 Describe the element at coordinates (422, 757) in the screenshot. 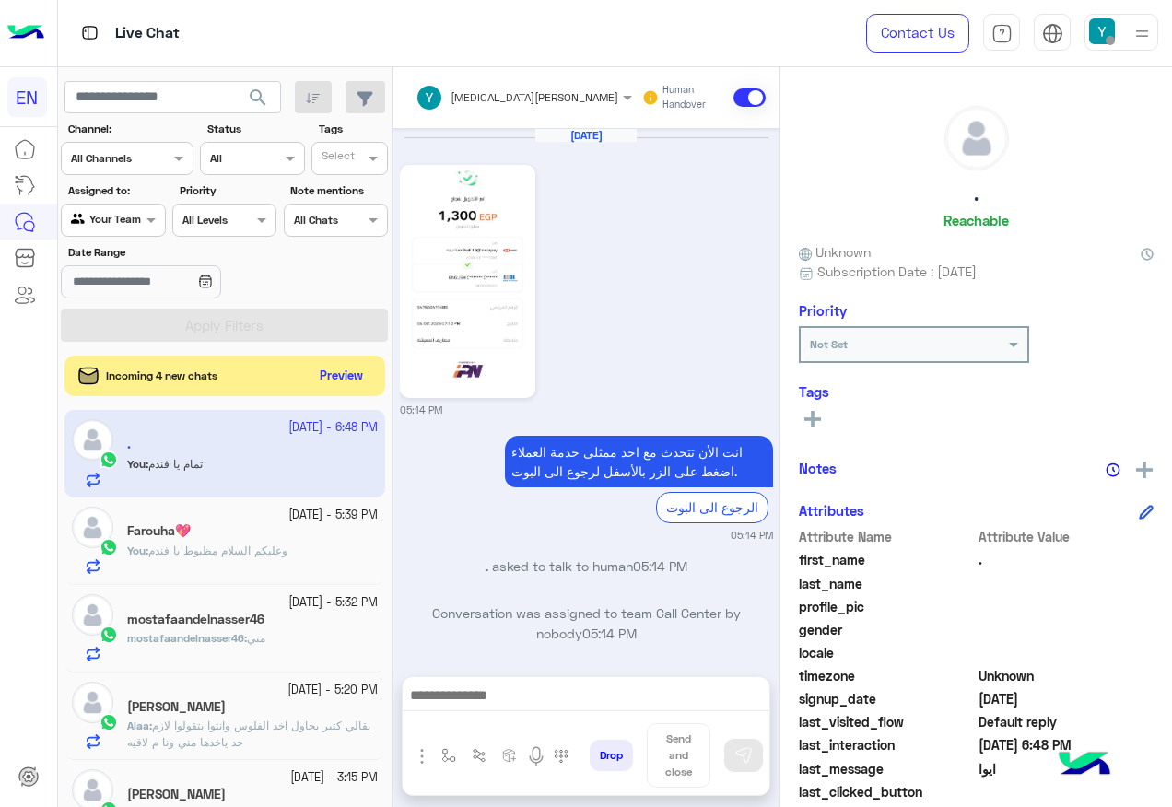

I see `img: send attachment` at that location.